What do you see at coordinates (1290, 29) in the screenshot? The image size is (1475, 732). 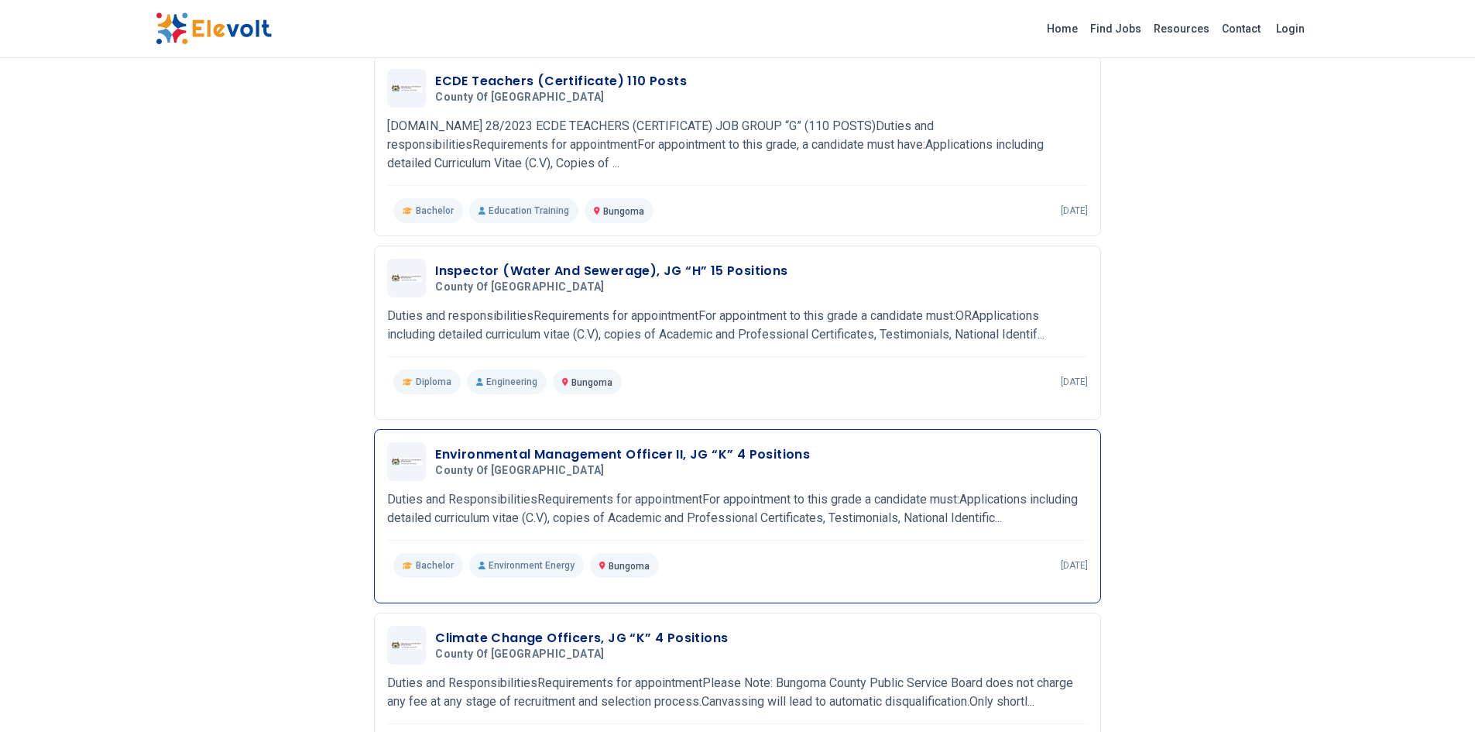 I see `a: Login` at bounding box center [1290, 29].